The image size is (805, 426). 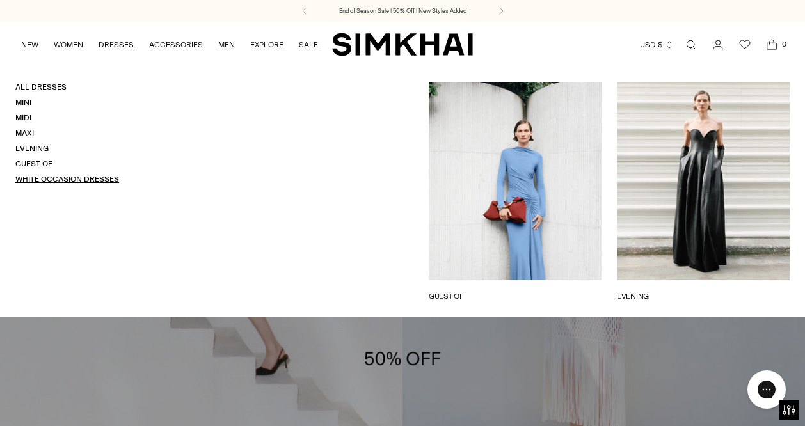 What do you see at coordinates (402, 44) in the screenshot?
I see `a: SIMKHAI` at bounding box center [402, 44].